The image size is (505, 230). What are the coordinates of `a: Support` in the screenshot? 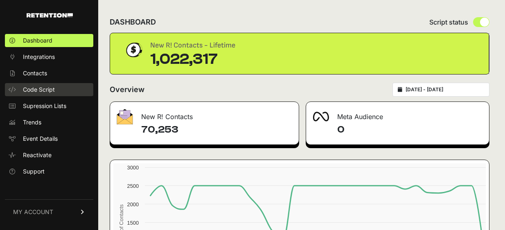 It's located at (49, 171).